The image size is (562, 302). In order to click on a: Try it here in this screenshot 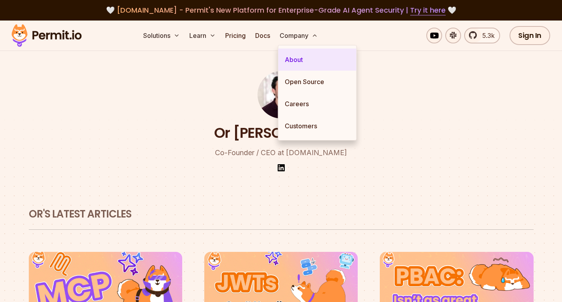, I will do `click(428, 10)`.